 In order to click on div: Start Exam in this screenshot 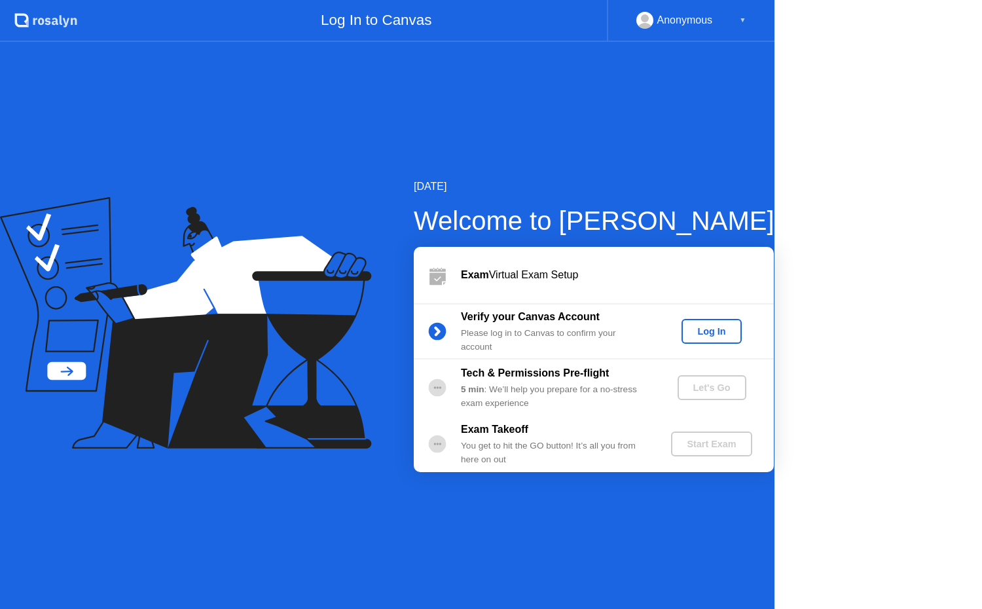, I will do `click(711, 444)`.